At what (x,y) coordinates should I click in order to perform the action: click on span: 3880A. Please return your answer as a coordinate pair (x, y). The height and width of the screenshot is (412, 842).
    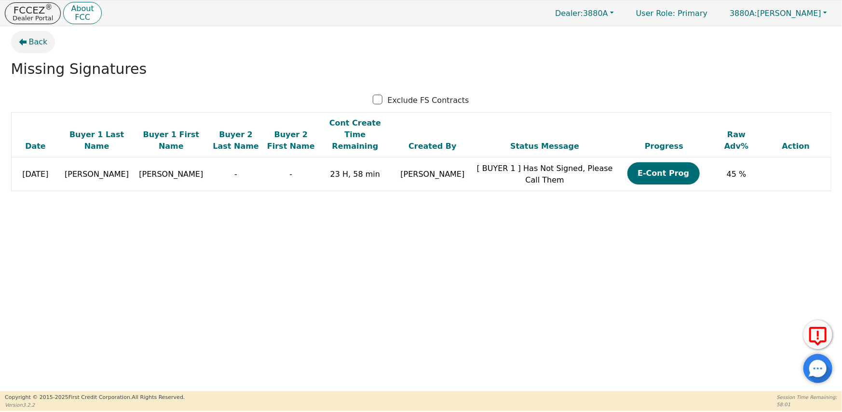
    Looking at the image, I should click on (582, 13).